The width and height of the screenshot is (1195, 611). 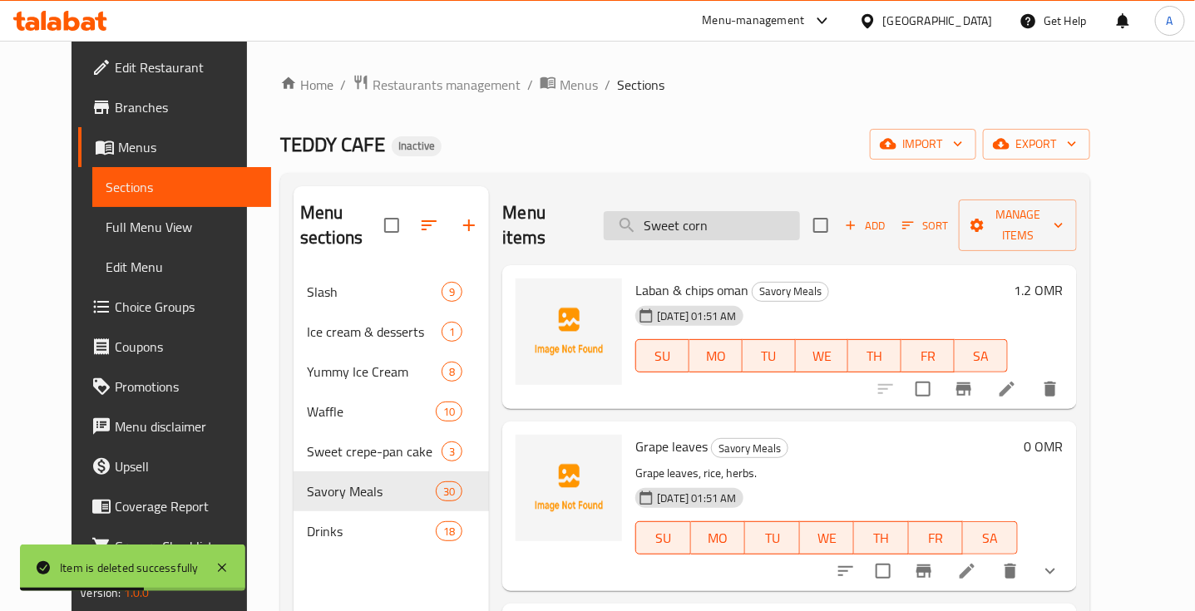 What do you see at coordinates (875, 356) in the screenshot?
I see `button: TH` at bounding box center [875, 356].